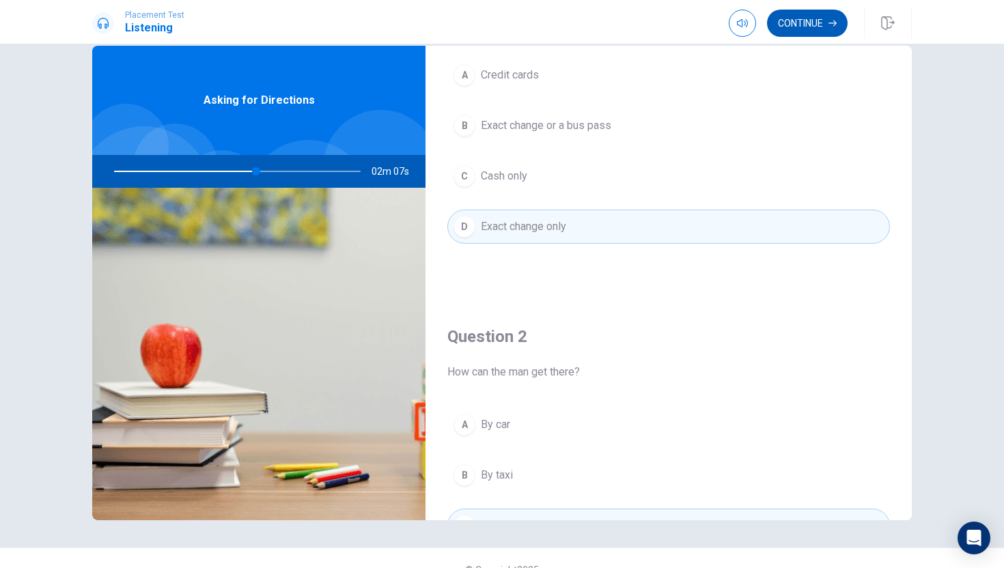 The height and width of the screenshot is (568, 1004). Describe the element at coordinates (259, 100) in the screenshot. I see `span: Asking for Directions` at that location.